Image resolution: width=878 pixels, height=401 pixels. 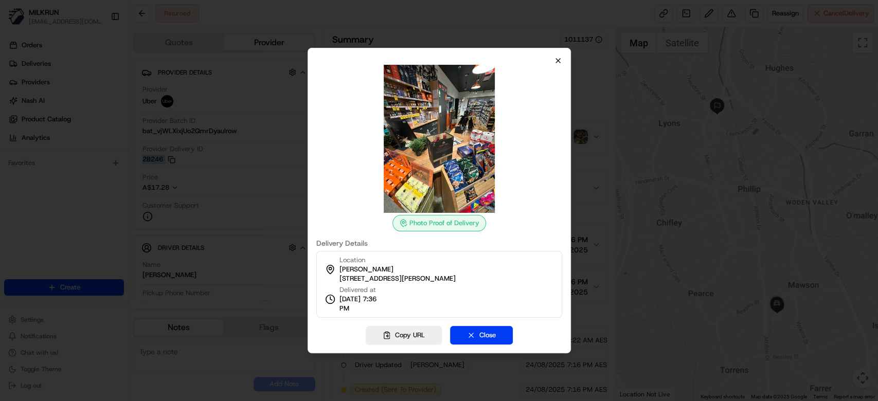 I want to click on span: Delivered at, so click(x=362, y=290).